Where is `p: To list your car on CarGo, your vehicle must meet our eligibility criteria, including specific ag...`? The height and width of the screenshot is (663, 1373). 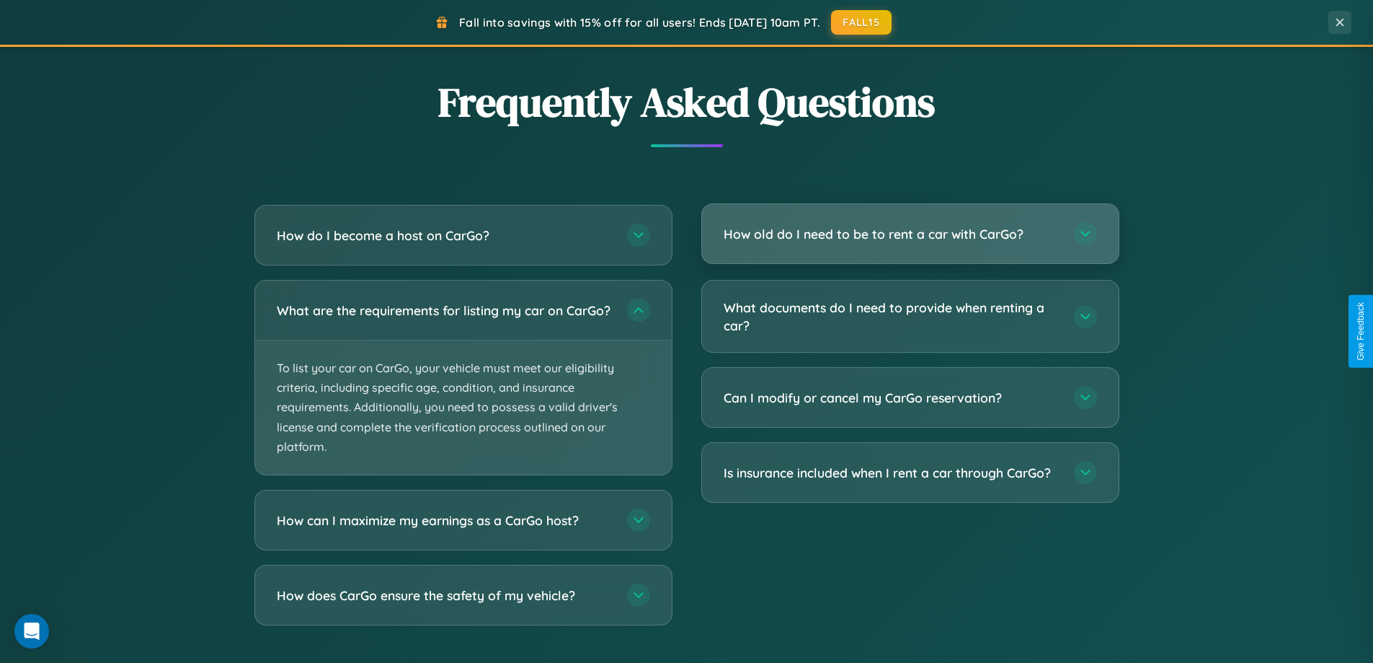
p: To list your car on CarGo, your vehicle must meet our eligibility criteria, including specific ag... is located at coordinates (464, 407).